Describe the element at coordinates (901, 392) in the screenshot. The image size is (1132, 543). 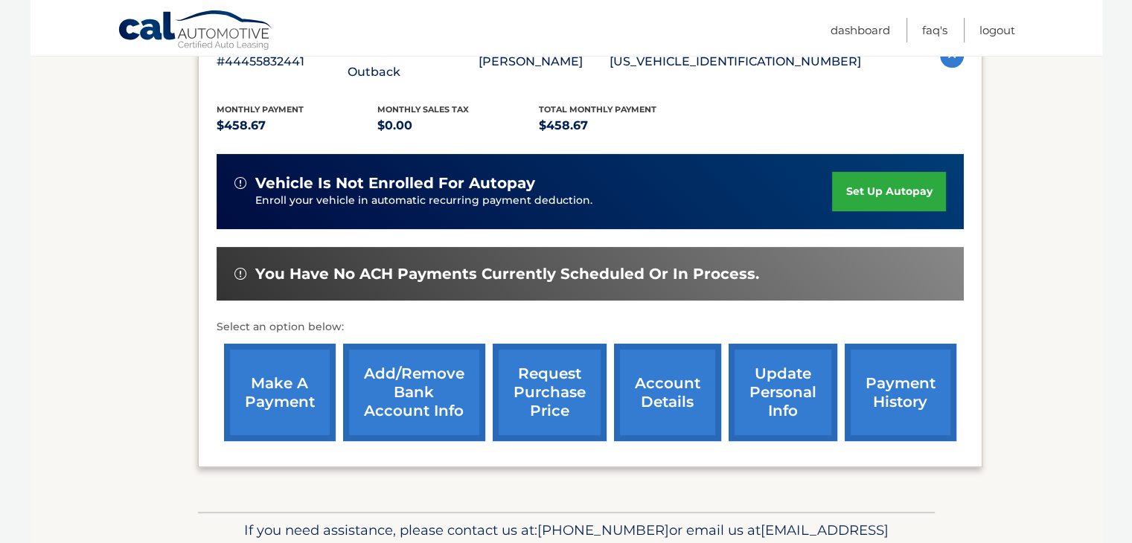
I see `a: payment history` at that location.